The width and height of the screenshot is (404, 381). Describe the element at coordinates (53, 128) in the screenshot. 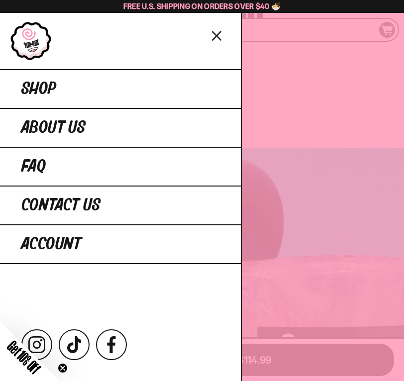

I see `span: About Us` at that location.